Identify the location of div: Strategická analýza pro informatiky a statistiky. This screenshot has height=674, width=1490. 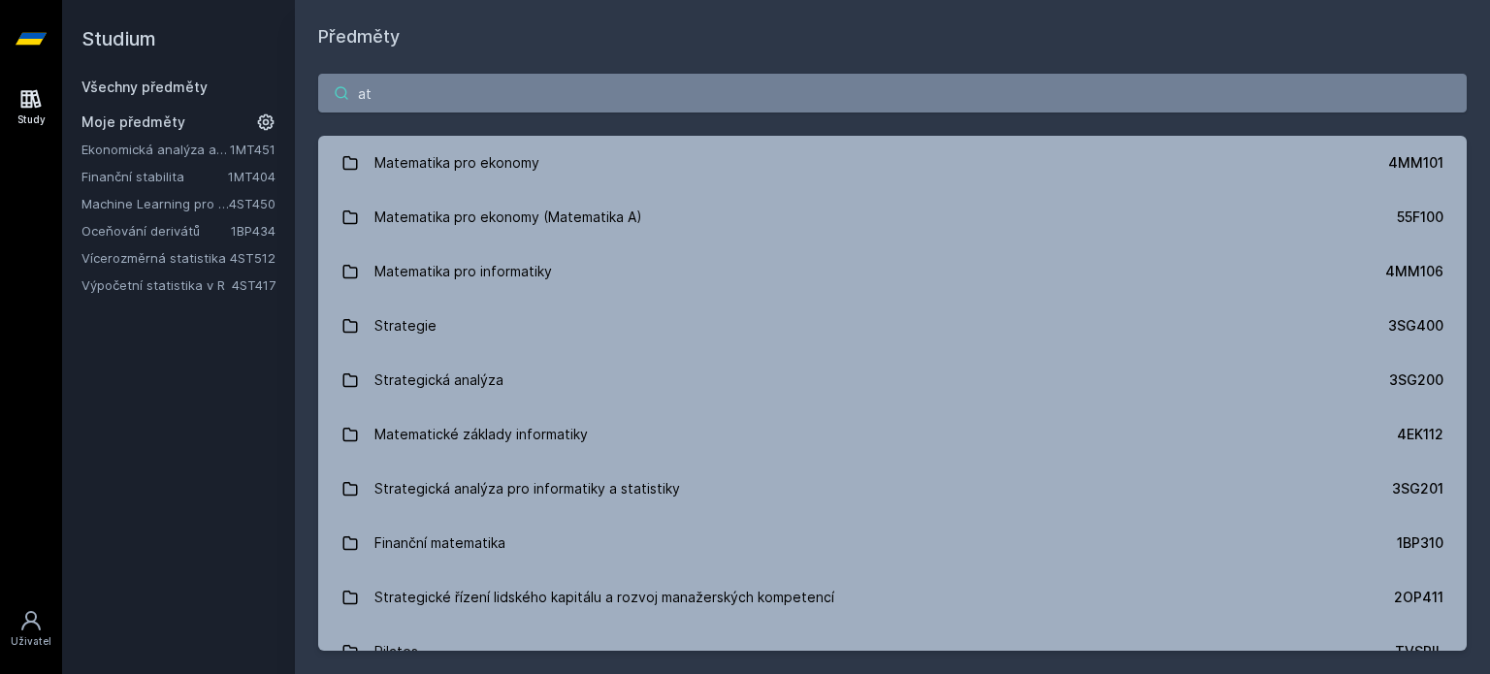
(527, 489).